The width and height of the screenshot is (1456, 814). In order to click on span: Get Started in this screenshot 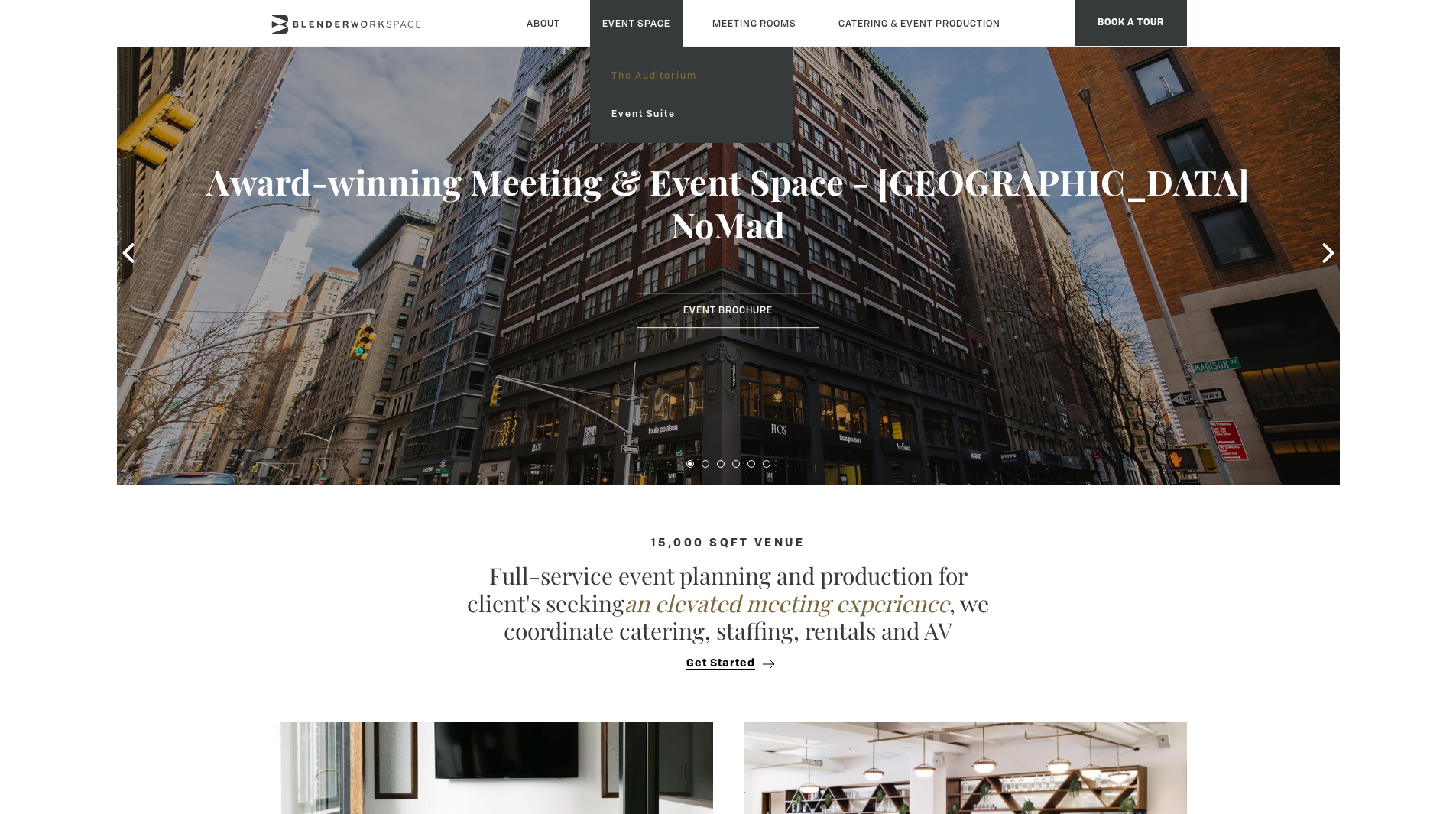, I will do `click(721, 664)`.